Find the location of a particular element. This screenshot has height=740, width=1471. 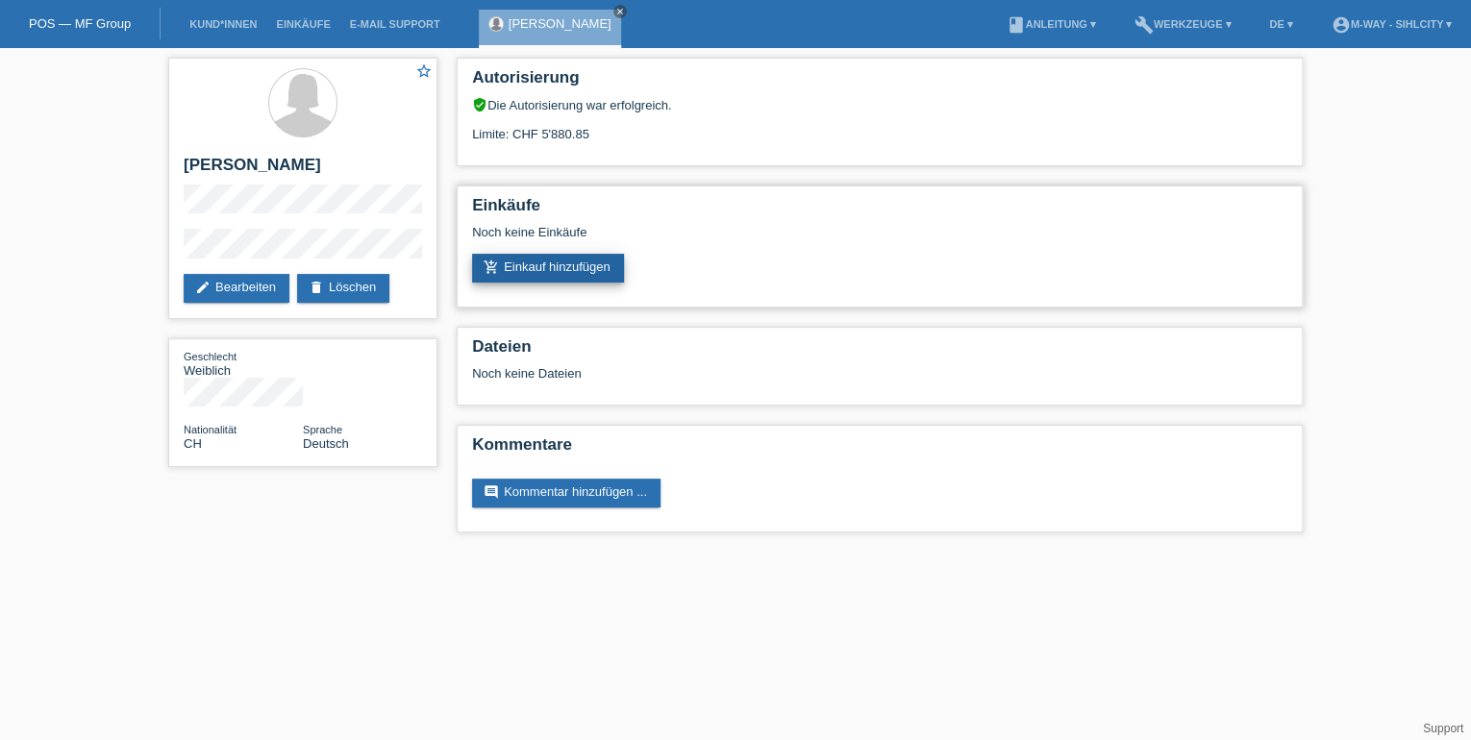

a: E-Mail Support is located at coordinates (395, 24).